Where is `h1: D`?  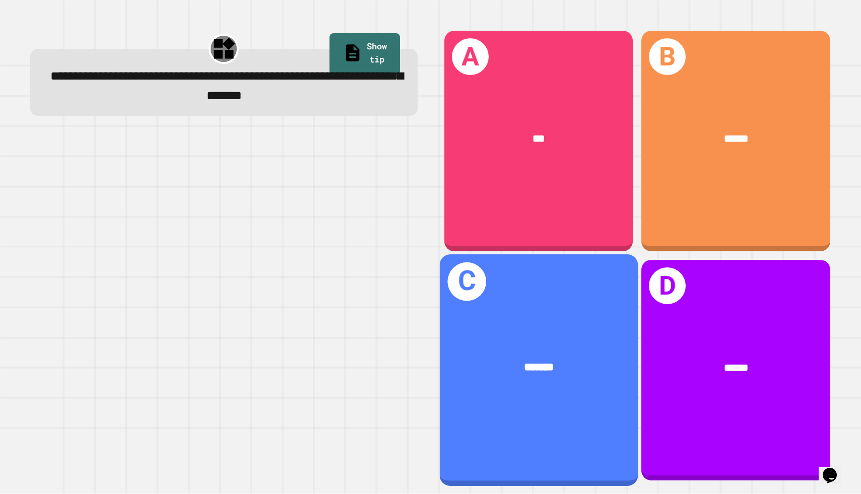
h1: D is located at coordinates (667, 286).